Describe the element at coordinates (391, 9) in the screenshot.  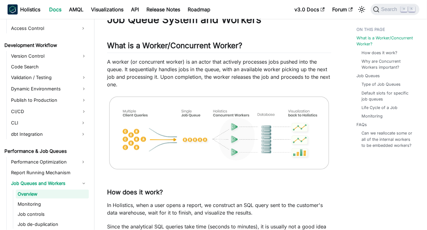
I see `span: Search` at that location.